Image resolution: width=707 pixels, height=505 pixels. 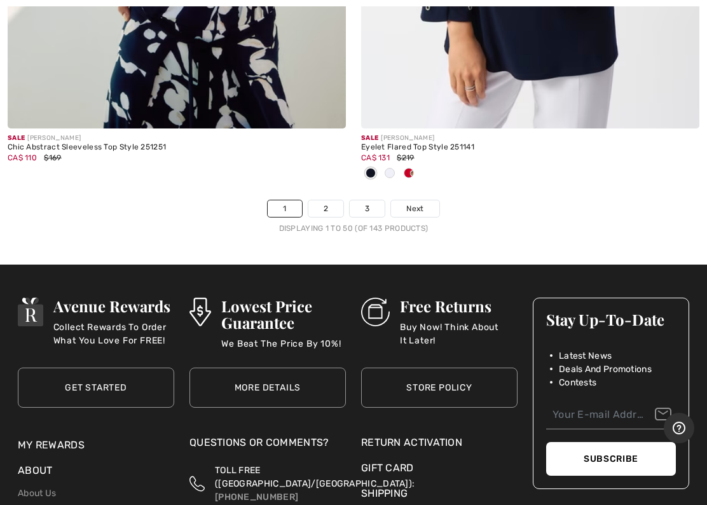 I want to click on img: Lowest Price Guarantee, so click(x=200, y=312).